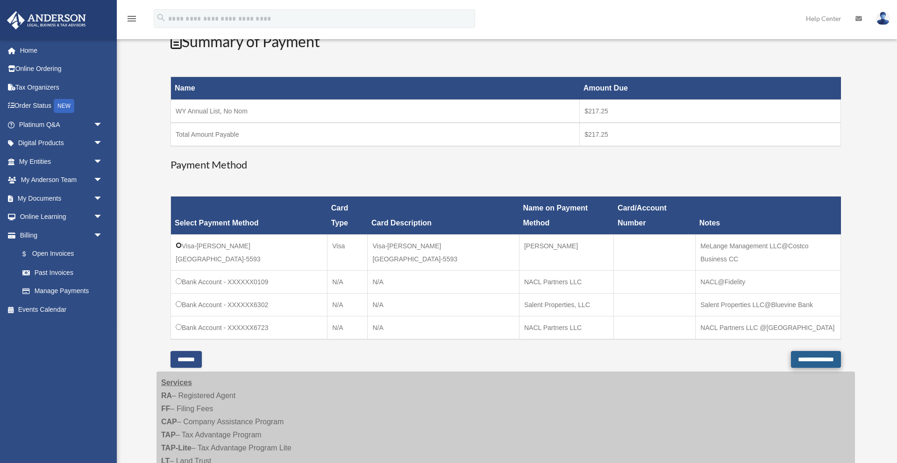  What do you see at coordinates (654, 215) in the screenshot?
I see `th: Card/Account Number` at bounding box center [654, 215].